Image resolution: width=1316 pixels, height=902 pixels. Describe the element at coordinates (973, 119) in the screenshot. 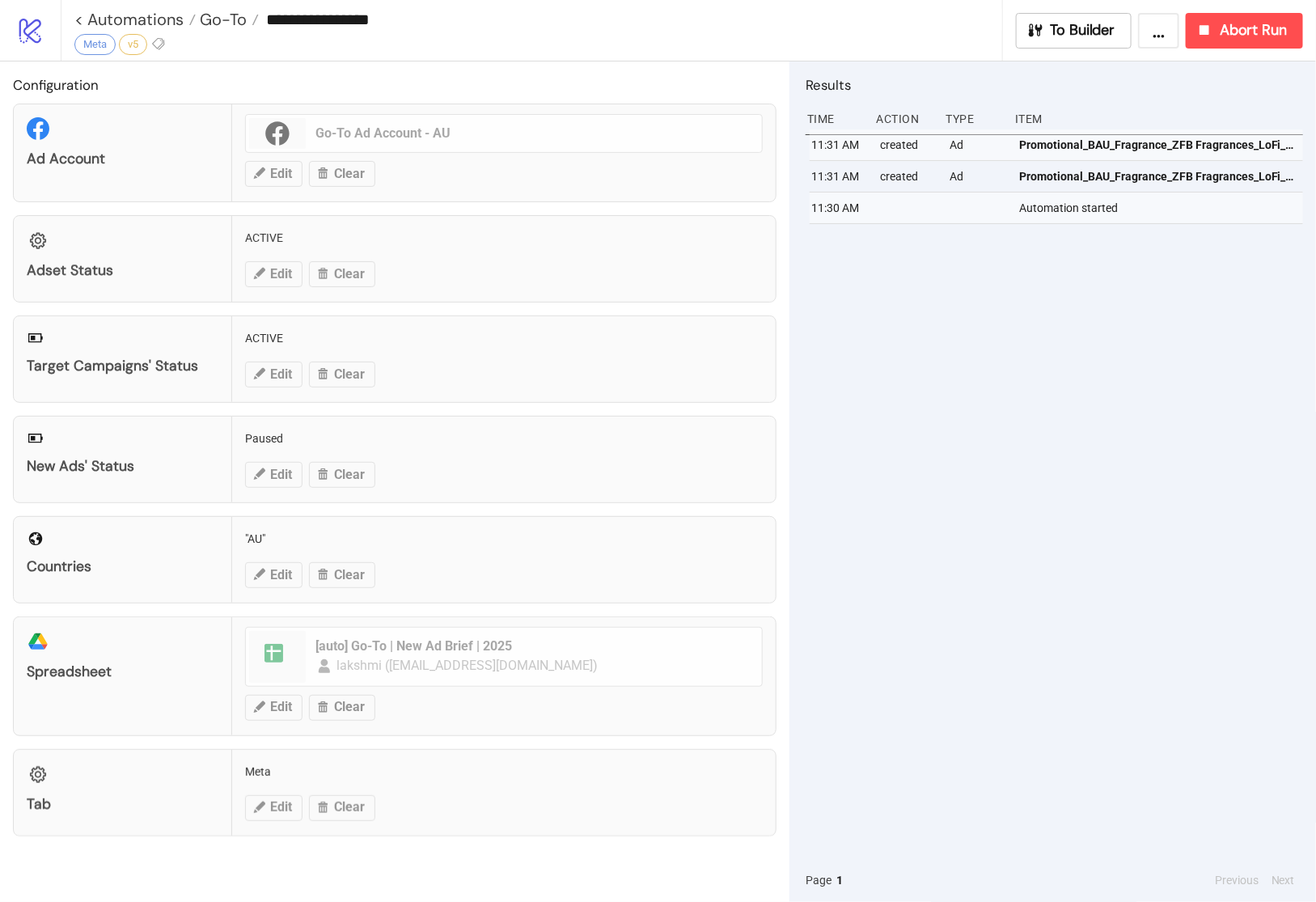

I see `div: Type` at that location.